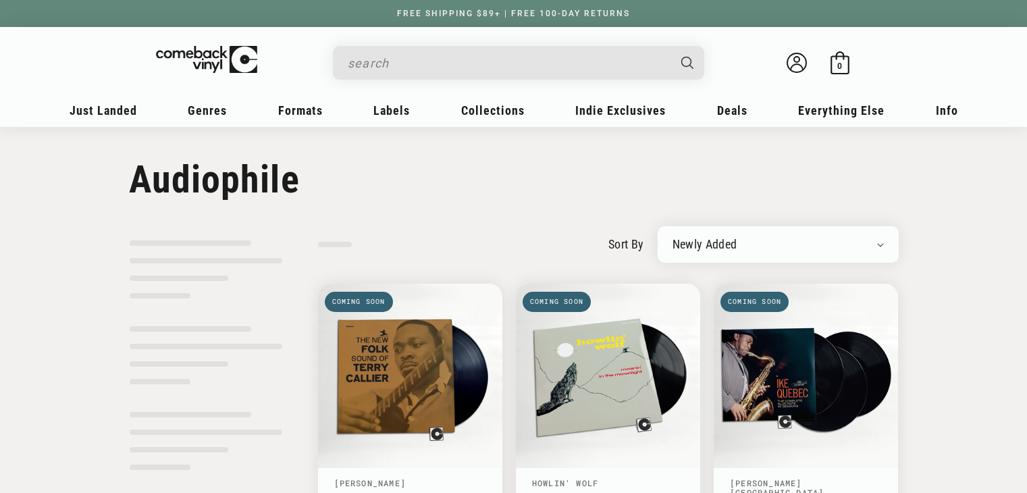 The height and width of the screenshot is (493, 1027). Describe the element at coordinates (841, 110) in the screenshot. I see `span: Everything Else` at that location.